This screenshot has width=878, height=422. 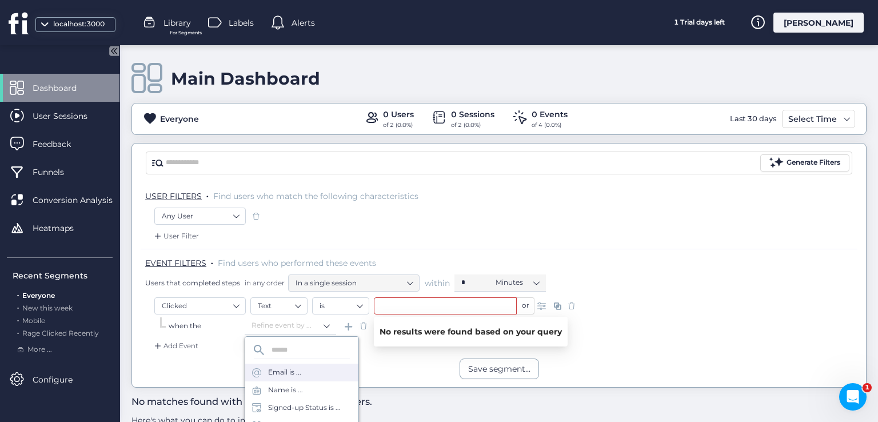 I want to click on div: Add Event, so click(x=175, y=346).